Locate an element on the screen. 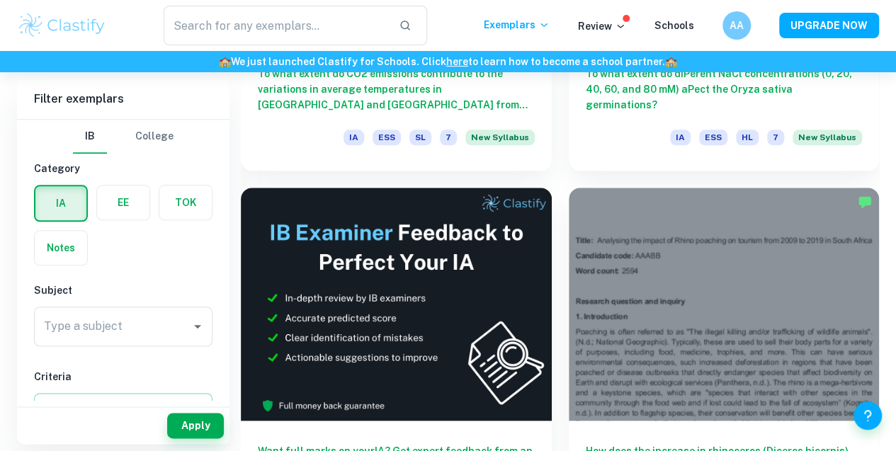  h6: To what extent do CO2 emissions contribute to the variations in average temperatures in [GEOGRAPH... is located at coordinates (396, 89).